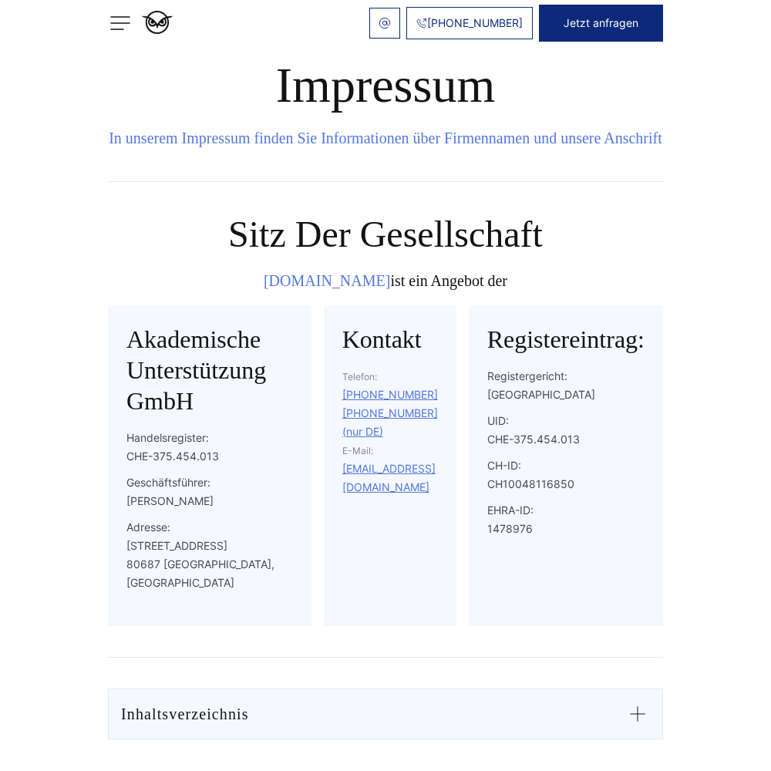  Describe the element at coordinates (386, 281) in the screenshot. I see `div: ist ein Angebot der` at that location.